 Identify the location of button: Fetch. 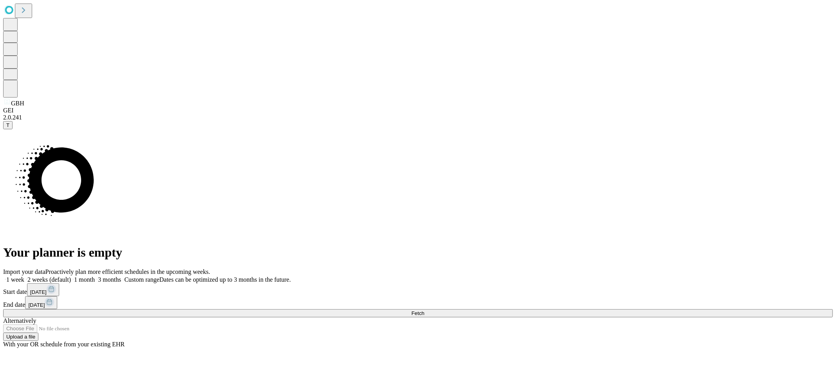
(418, 313).